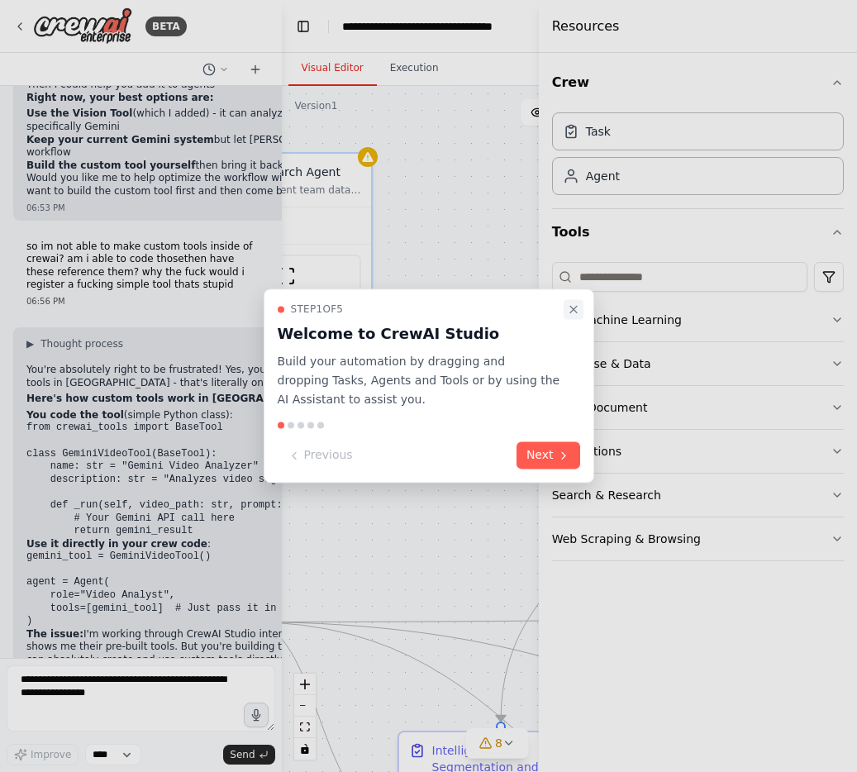 The image size is (857, 772). What do you see at coordinates (317, 309) in the screenshot?
I see `span: Step 1 of 5` at bounding box center [317, 309].